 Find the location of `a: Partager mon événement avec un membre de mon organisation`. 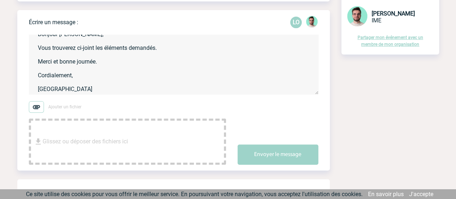

a: Partager mon événement avec un membre de mon organisation is located at coordinates (390, 41).